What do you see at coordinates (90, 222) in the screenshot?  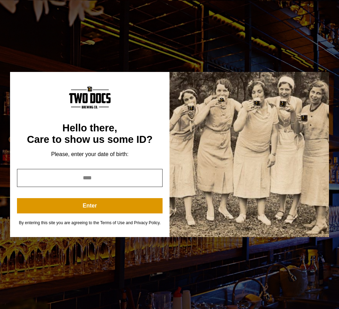 I see `div: By entering this site you are agreeing to the Terms of Use and Privacy Policy.` at bounding box center [90, 222].